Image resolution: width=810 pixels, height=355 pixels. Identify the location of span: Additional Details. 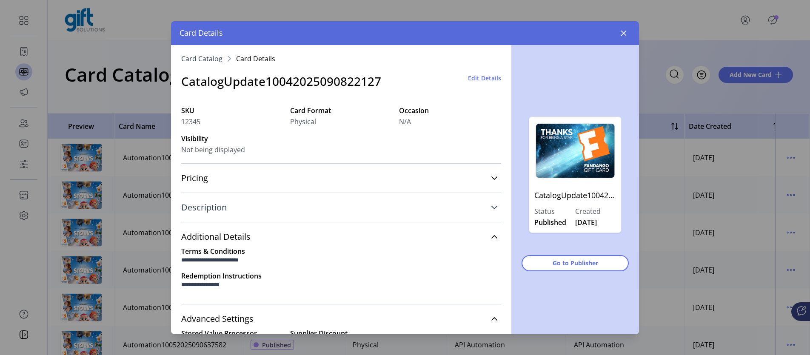
(216, 237).